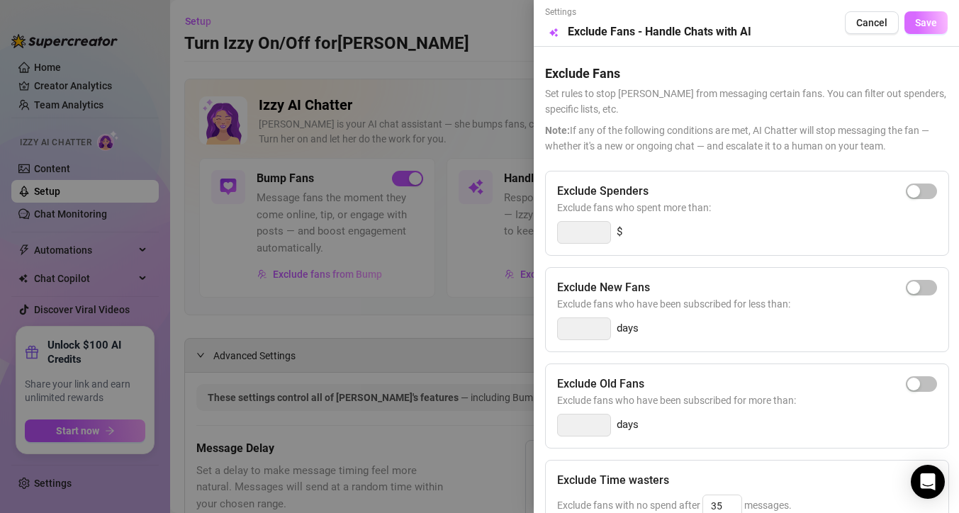 This screenshot has height=513, width=959. Describe the element at coordinates (674, 505) in the screenshot. I see `span: Exclude fans with no spend after messages.` at that location.